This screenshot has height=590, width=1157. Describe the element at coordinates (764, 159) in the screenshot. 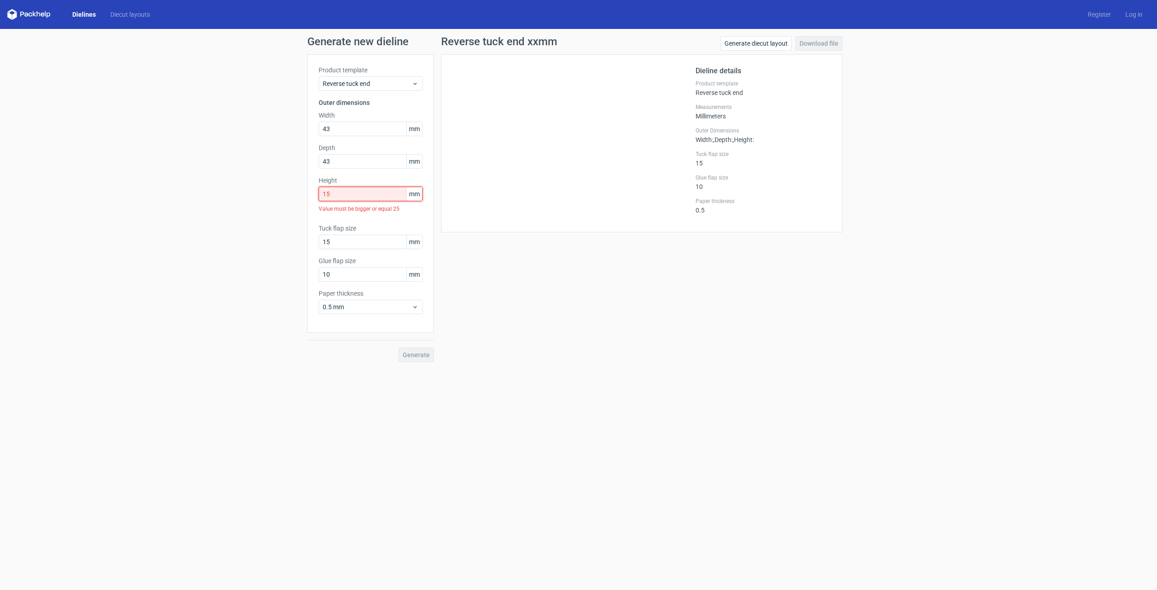

I see `div: 15` at that location.